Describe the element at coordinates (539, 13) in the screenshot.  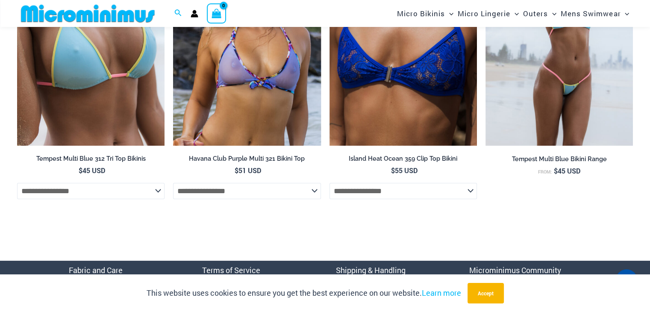
I see `a: OutersMenu ToggleMenu Toggle` at that location.